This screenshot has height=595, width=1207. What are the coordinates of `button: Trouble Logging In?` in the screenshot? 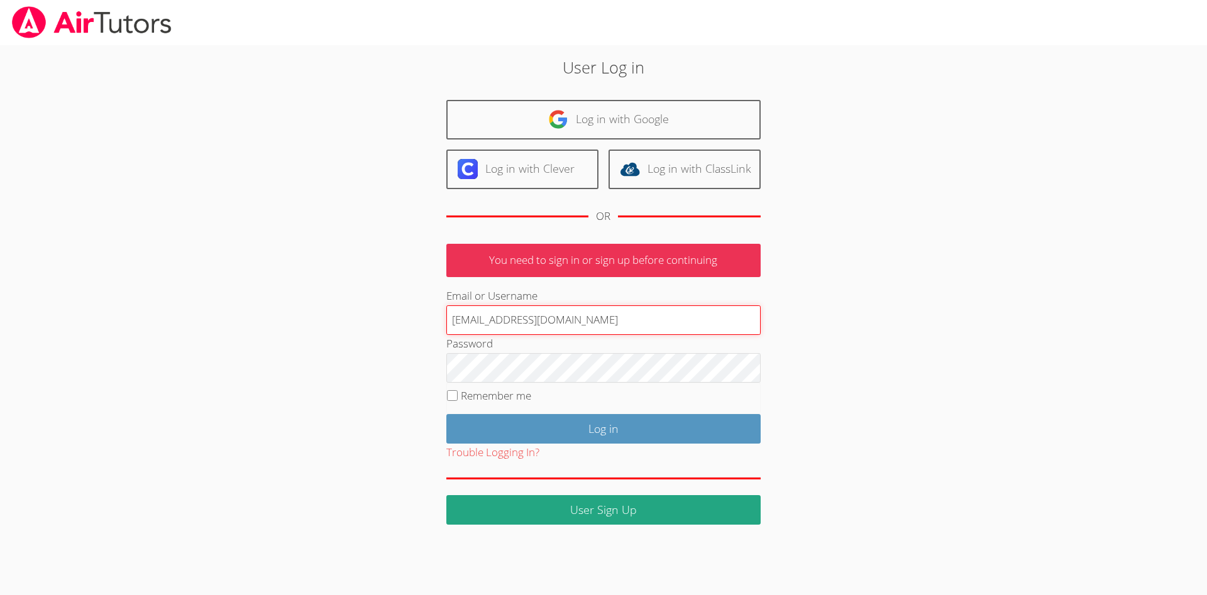 It's located at (493, 452).